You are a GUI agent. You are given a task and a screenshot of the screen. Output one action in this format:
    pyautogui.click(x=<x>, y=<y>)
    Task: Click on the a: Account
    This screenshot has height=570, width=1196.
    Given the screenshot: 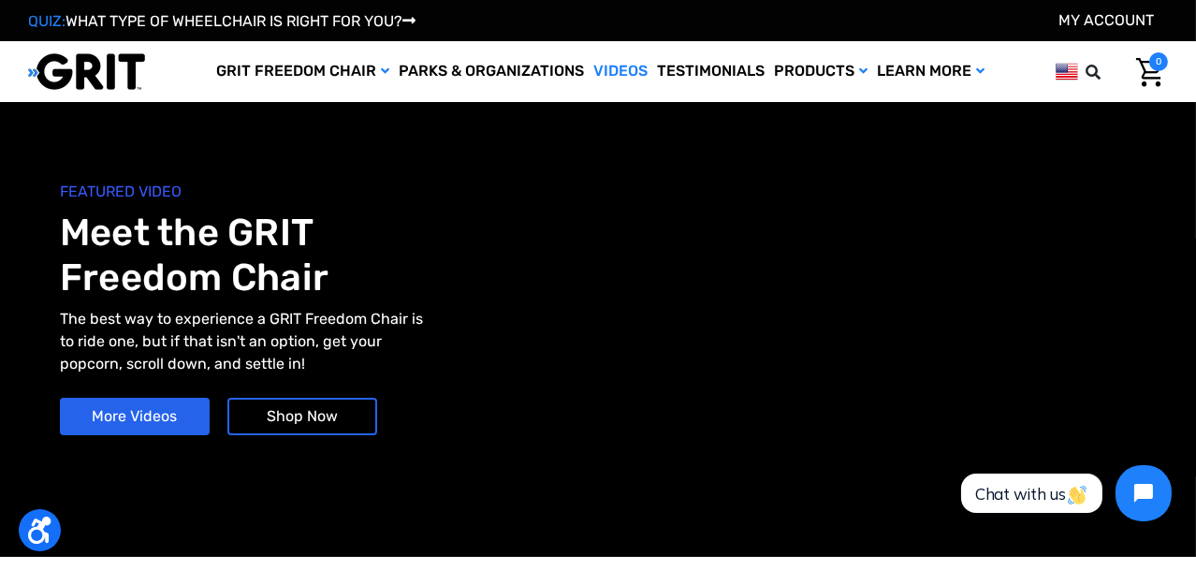 What is the action you would take?
    pyautogui.click(x=1106, y=20)
    